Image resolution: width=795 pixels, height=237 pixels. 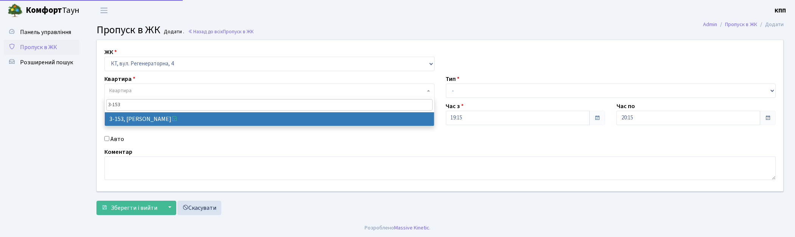 I want to click on a: Розширений пошук, so click(x=42, y=62).